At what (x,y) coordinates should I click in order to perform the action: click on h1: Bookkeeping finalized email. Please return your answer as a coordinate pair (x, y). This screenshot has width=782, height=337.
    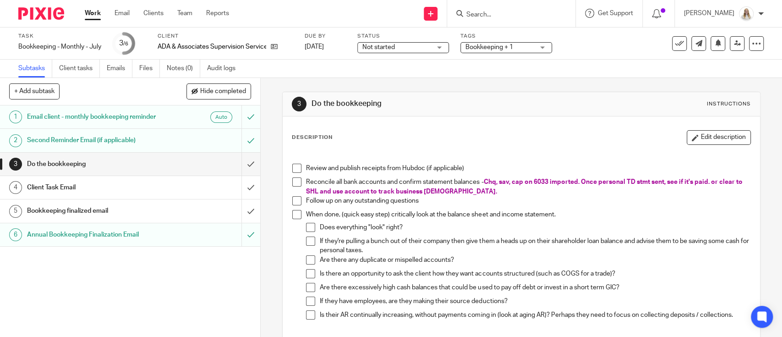
    Looking at the image, I should click on (95, 211).